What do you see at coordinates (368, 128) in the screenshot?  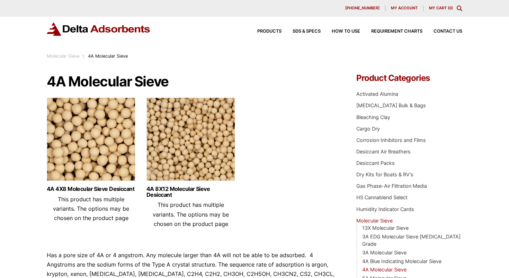 I see `a: Cargo Dry` at bounding box center [368, 128].